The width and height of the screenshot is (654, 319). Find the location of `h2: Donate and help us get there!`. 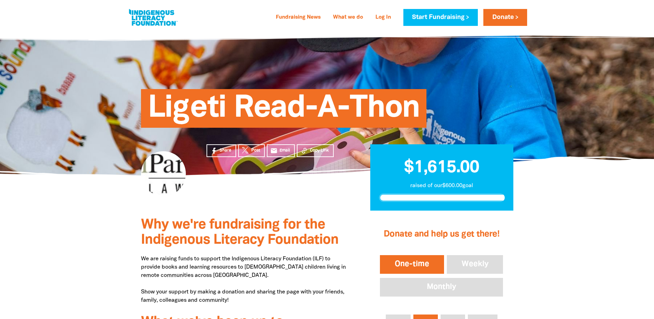

h2: Donate and help us get there! is located at coordinates (441, 234).